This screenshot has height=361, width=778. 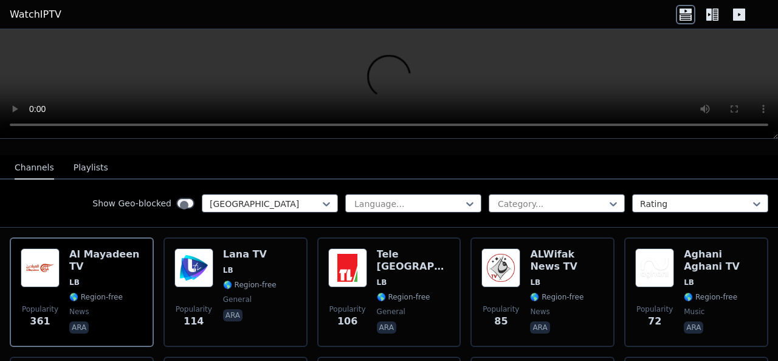 I want to click on img: ALWifak News TV, so click(x=501, y=268).